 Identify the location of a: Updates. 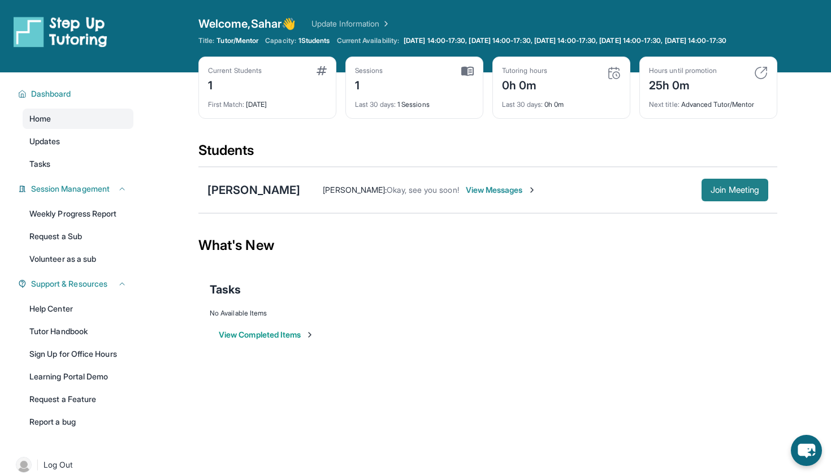
(78, 141).